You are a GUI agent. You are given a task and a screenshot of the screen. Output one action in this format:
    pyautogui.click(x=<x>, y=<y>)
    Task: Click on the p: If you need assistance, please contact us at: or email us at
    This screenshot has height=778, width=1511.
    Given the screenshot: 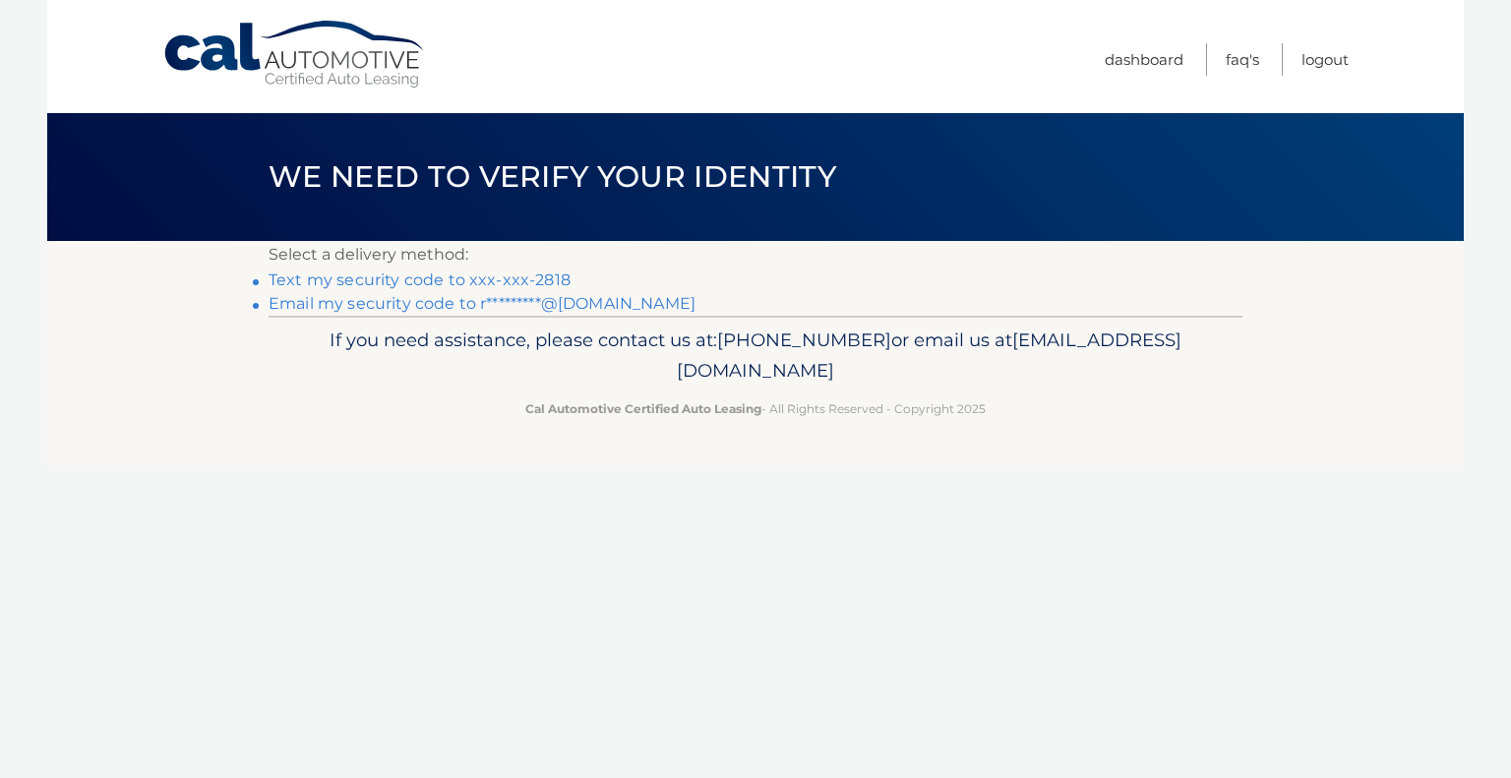 What is the action you would take?
    pyautogui.click(x=756, y=356)
    